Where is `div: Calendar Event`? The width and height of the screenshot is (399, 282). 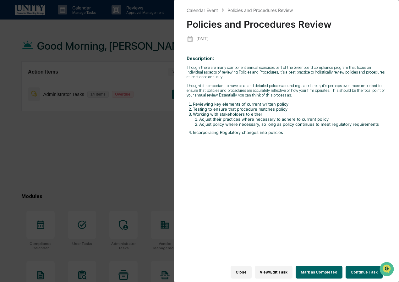
div: Calendar Event is located at coordinates (202, 10).